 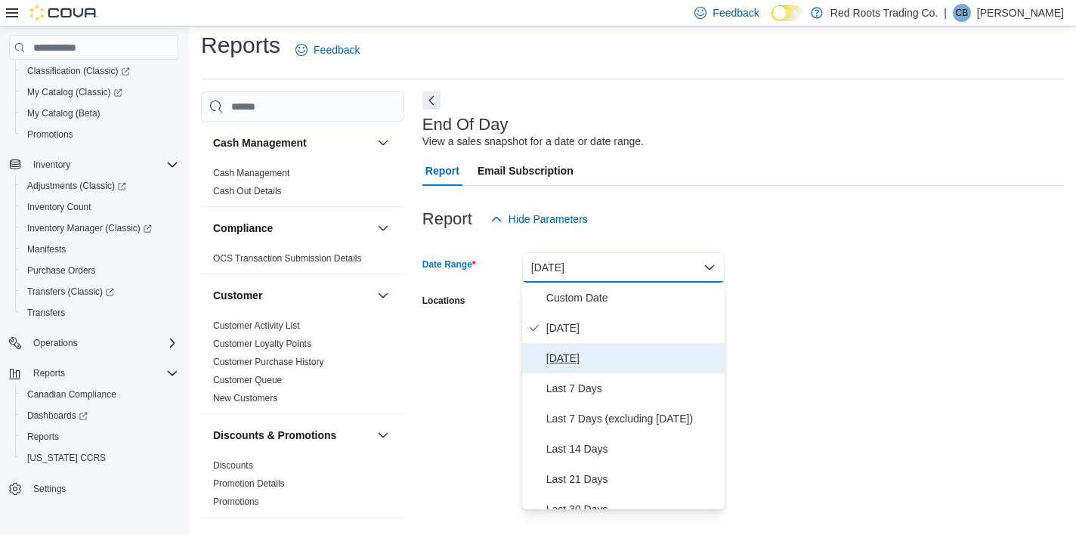 I want to click on span: Customer Queue, so click(x=247, y=380).